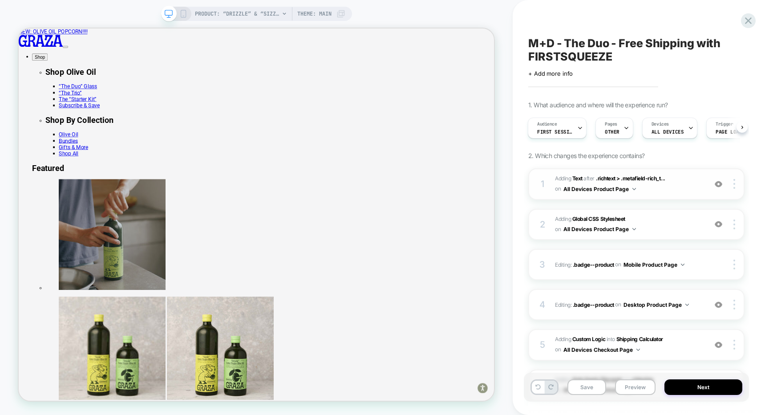  Describe the element at coordinates (729, 132) in the screenshot. I see `span: Page Load` at that location.